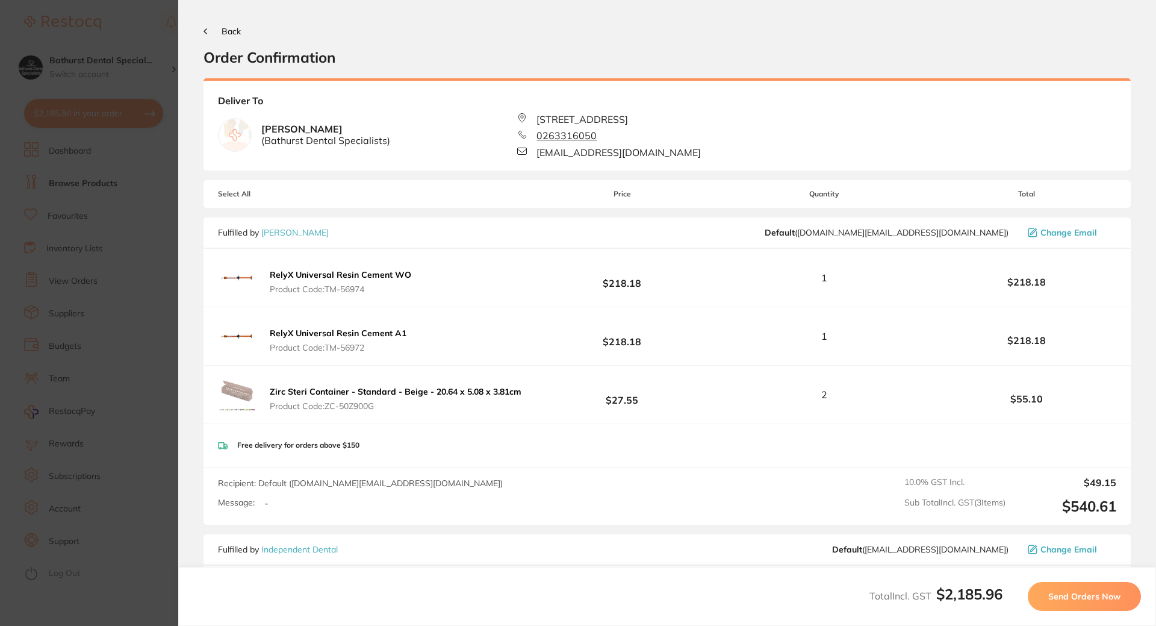 This screenshot has height=626, width=1156. I want to click on output: $540.61, so click(1066, 506).